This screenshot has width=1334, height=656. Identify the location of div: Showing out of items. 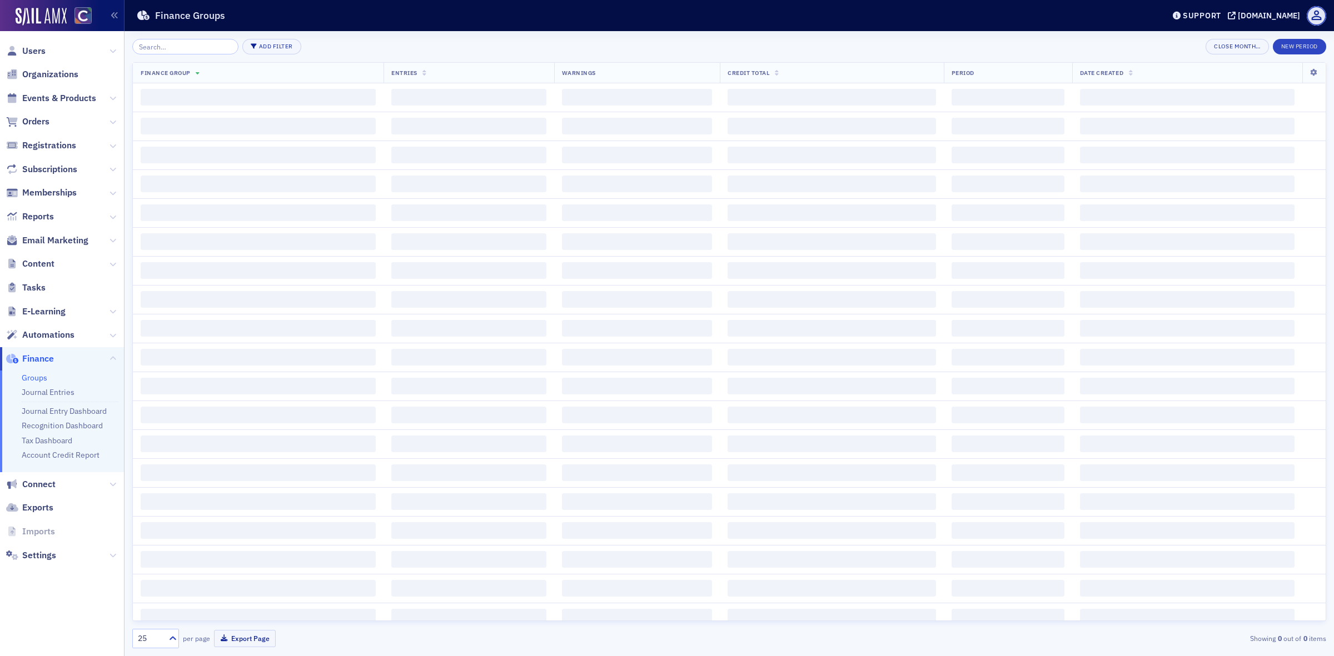
(1131, 639).